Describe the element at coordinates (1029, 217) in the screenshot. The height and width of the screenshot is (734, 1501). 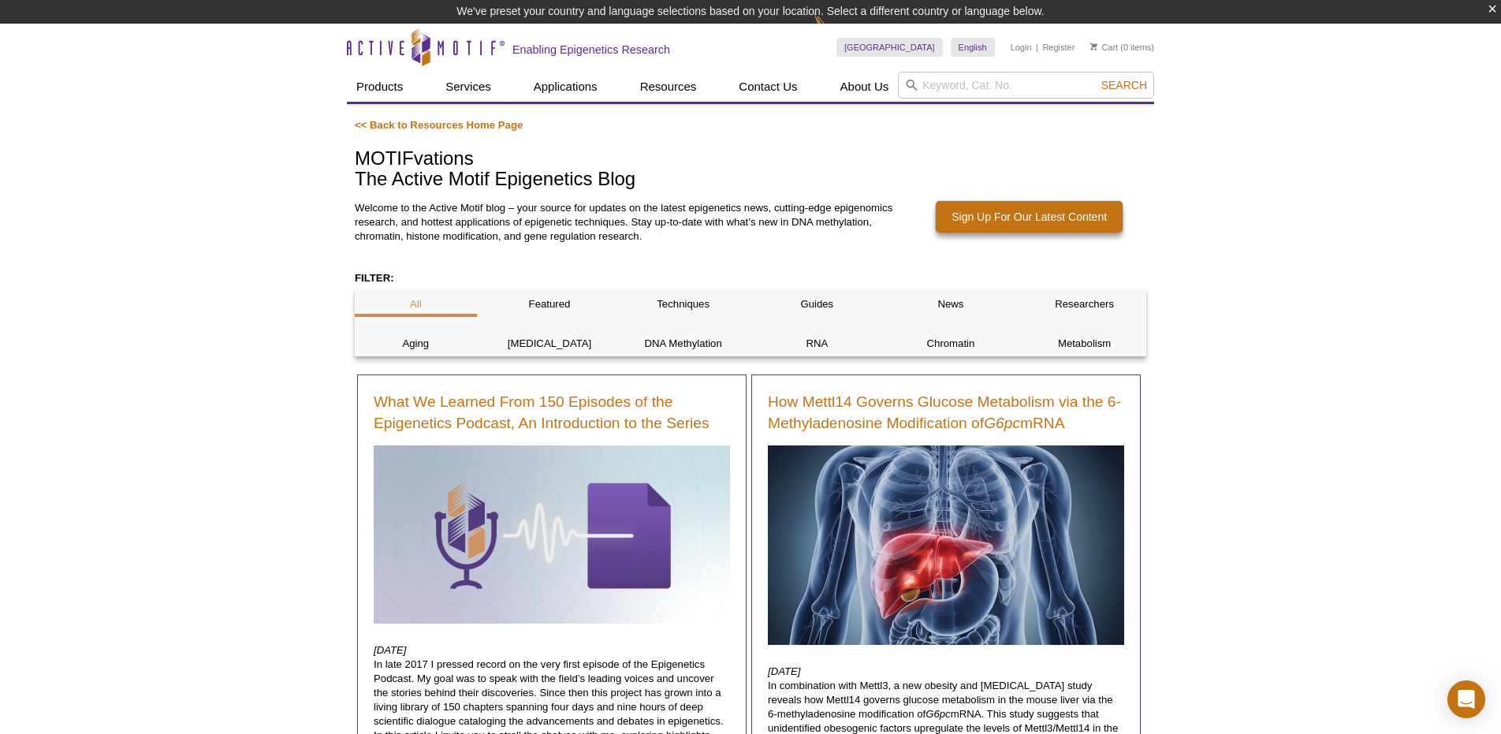
I see `a: Sign Up For Our Latest Content` at that location.